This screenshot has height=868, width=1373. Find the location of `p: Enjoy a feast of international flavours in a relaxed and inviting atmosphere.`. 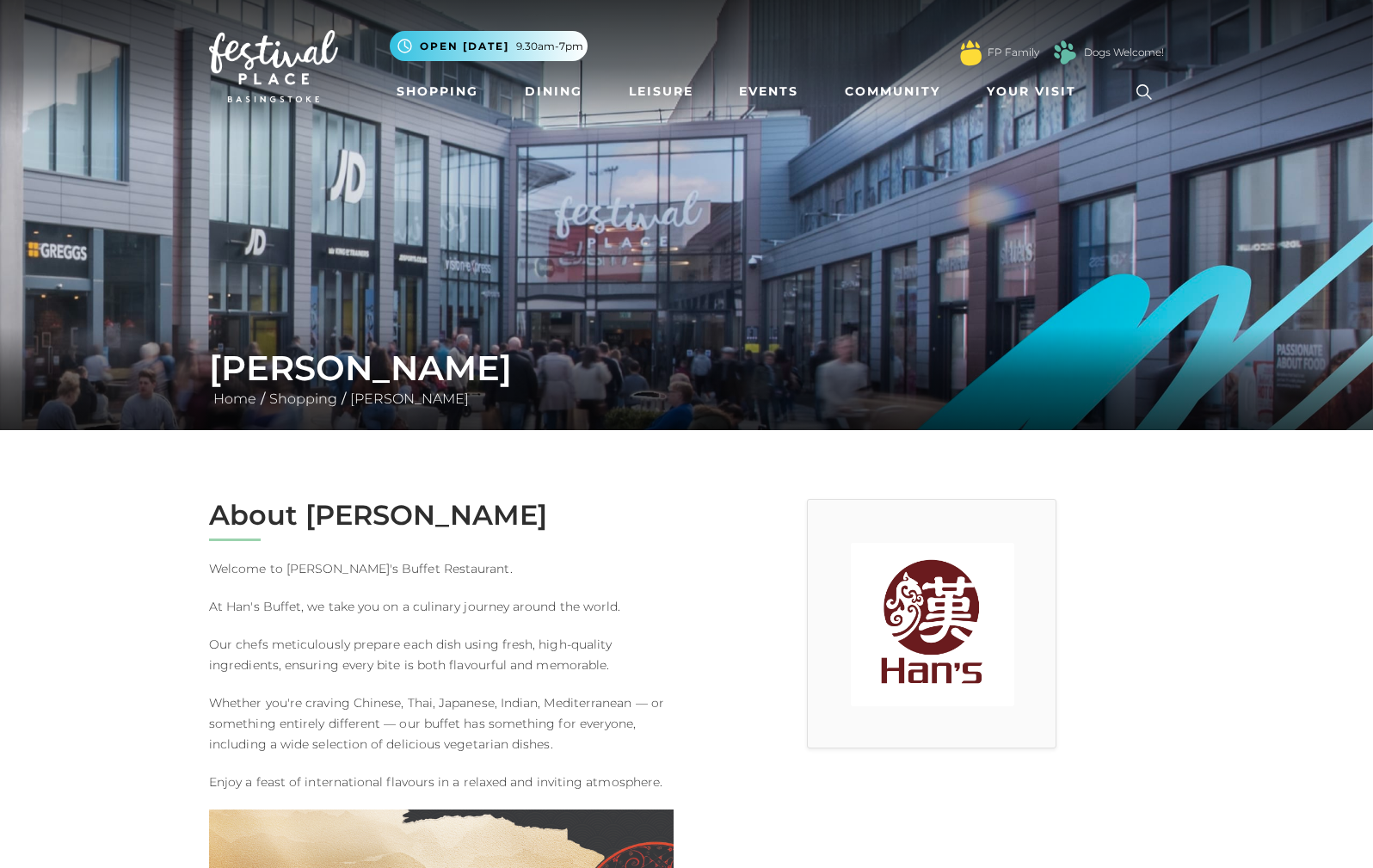

p: Enjoy a feast of international flavours in a relaxed and inviting atmosphere. is located at coordinates (441, 782).